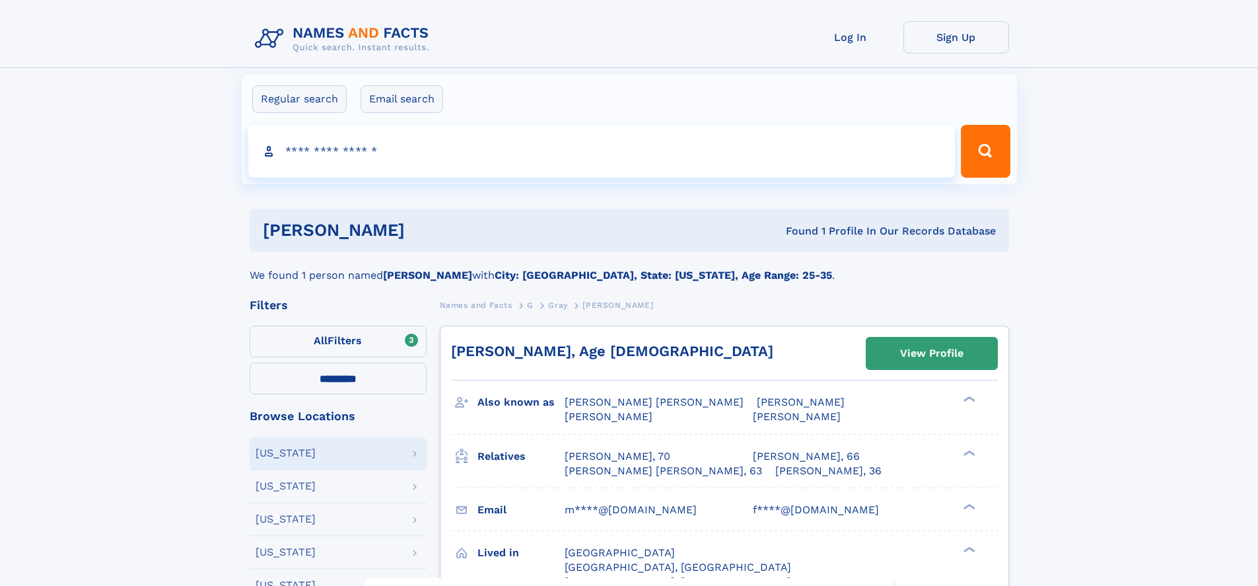 The width and height of the screenshot is (1258, 586). Describe the element at coordinates (629, 267) in the screenshot. I see `div: We found 1 person named with .` at that location.